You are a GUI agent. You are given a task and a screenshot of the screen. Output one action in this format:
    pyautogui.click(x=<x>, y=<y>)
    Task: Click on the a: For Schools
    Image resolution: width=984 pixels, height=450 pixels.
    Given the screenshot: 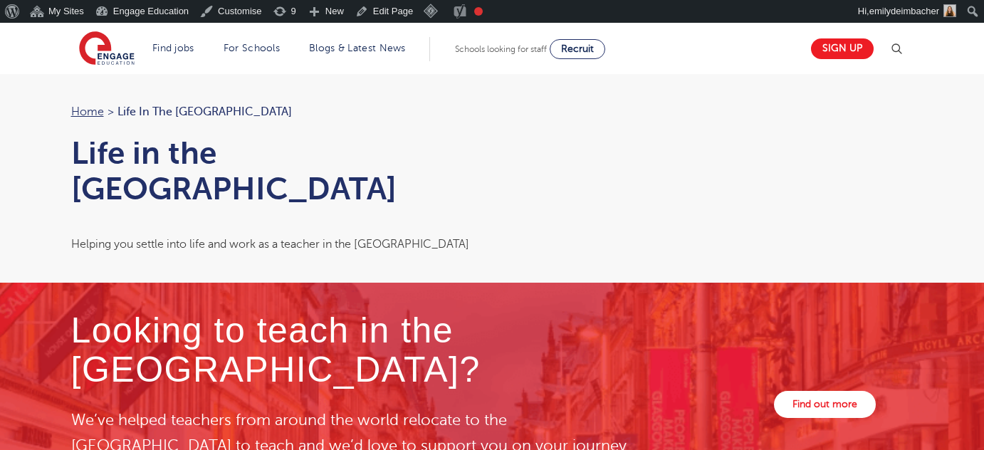 What is the action you would take?
    pyautogui.click(x=251, y=48)
    